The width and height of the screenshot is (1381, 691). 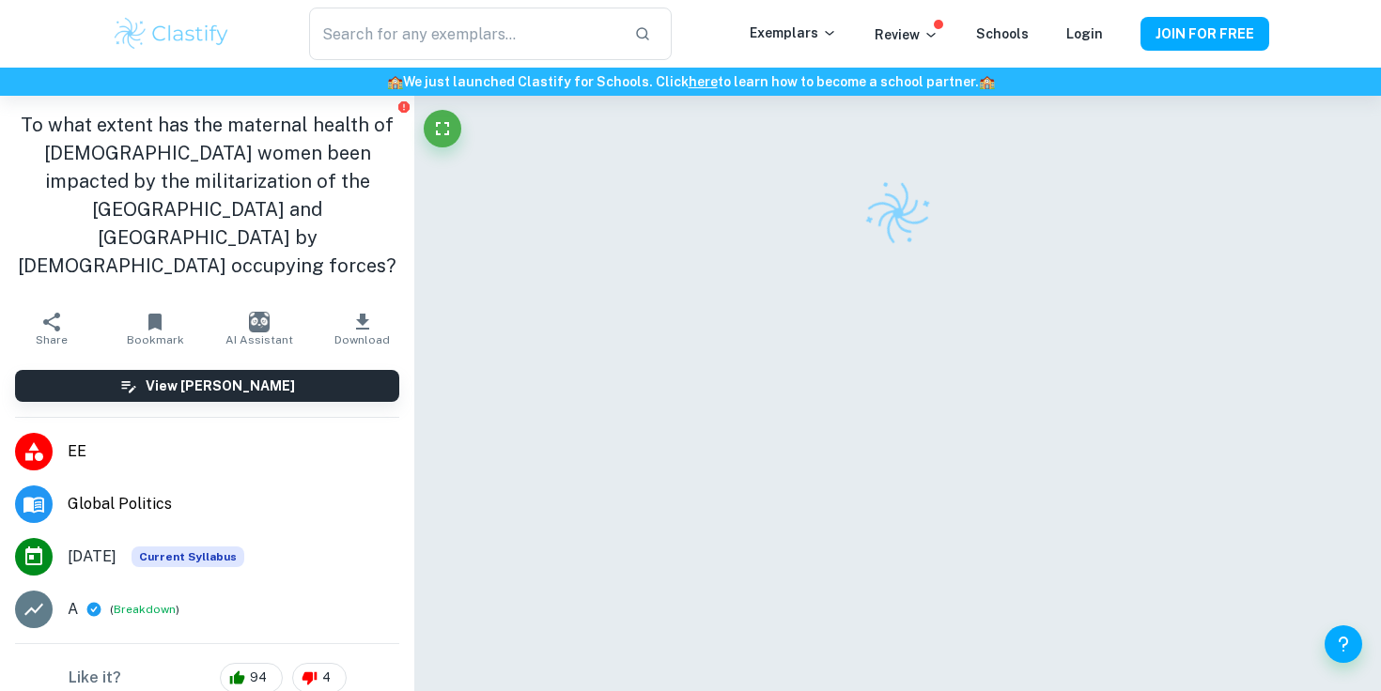 I want to click on a: JOIN FOR FREE, so click(x=1204, y=34).